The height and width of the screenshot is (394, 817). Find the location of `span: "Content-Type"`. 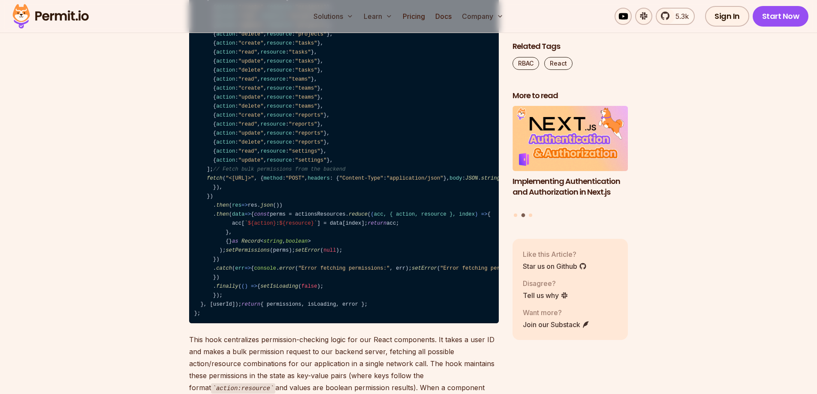

span: "Content-Type" is located at coordinates (361, 178).